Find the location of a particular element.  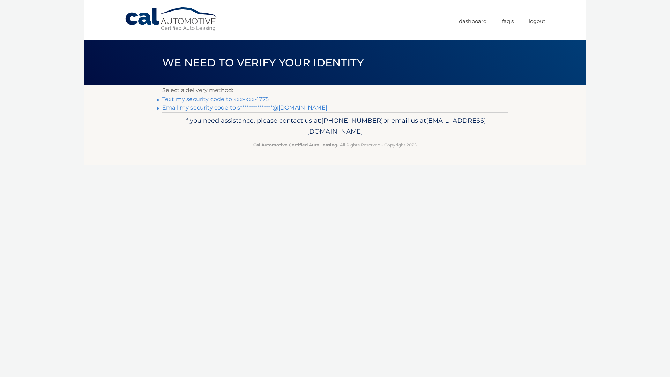

strong: Cal Automotive Certified Auto Leasing is located at coordinates (295, 145).